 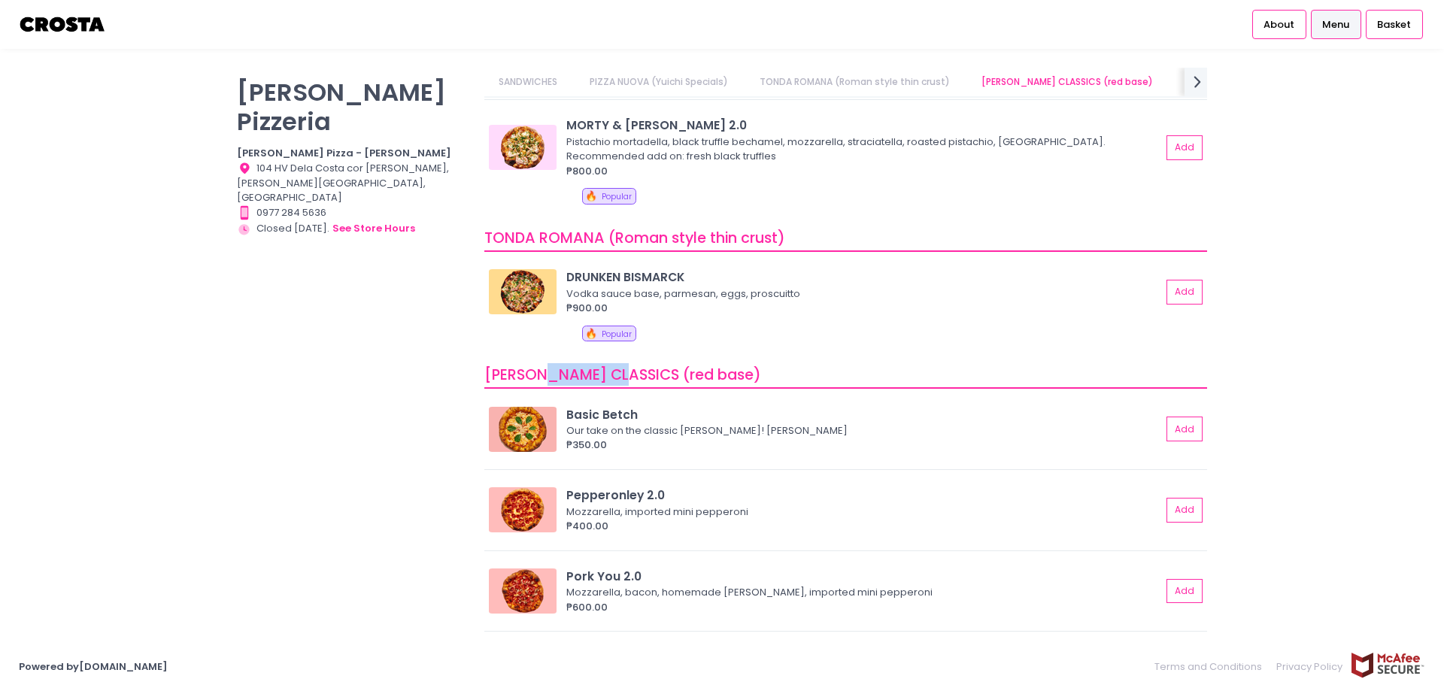 I want to click on div: ₱400.00, so click(x=864, y=527).